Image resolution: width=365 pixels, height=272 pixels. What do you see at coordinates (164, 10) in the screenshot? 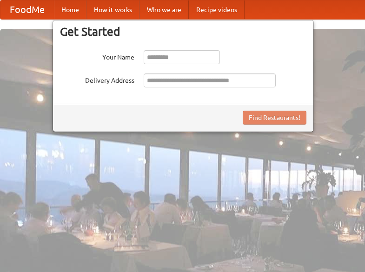
I see `a: Who we are` at bounding box center [164, 10].